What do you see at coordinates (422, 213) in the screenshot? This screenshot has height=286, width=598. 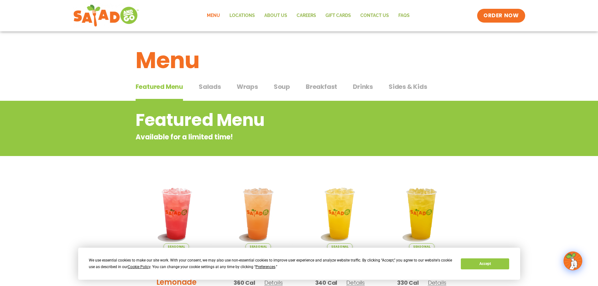 I see `img: Product photo for Mango Grove Lemonade` at bounding box center [422, 213].